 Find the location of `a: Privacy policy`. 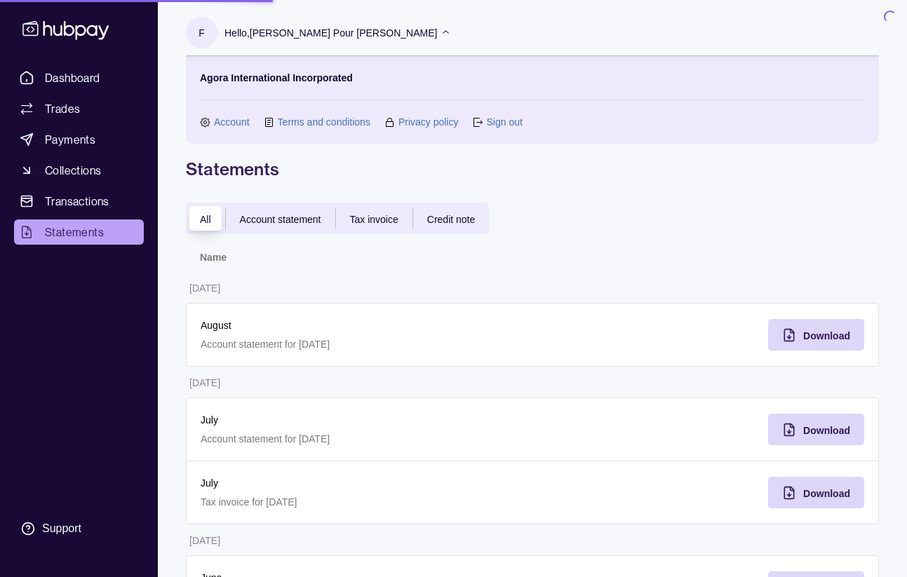

a: Privacy policy is located at coordinates (428, 122).